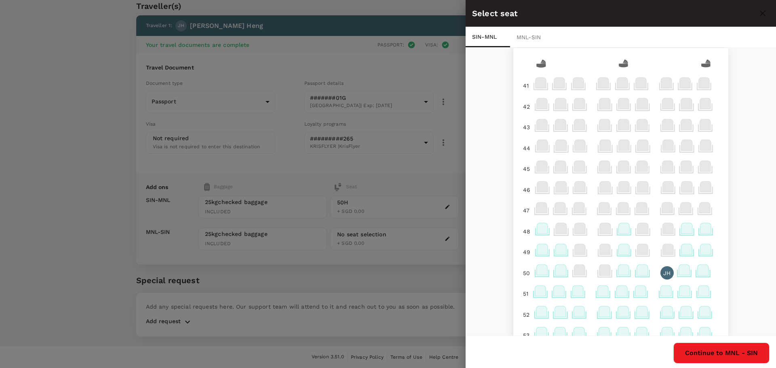 The image size is (776, 368). Describe the element at coordinates (526, 336) in the screenshot. I see `div: 53` at that location.